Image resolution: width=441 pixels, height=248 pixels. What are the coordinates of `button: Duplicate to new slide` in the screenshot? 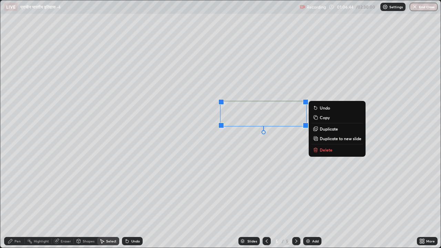 It's located at (337, 139).